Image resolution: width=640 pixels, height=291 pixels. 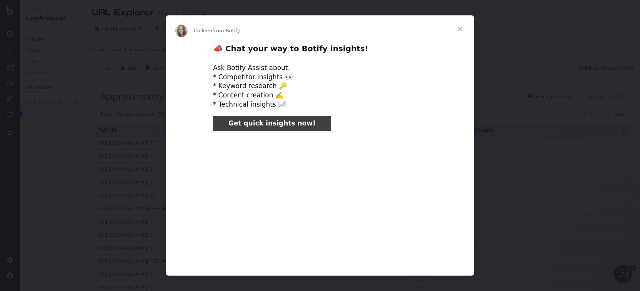 I want to click on span: Close, so click(x=460, y=29).